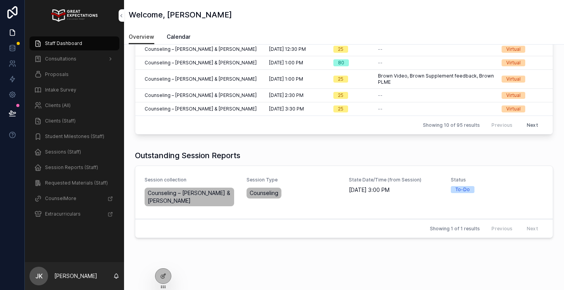  Describe the element at coordinates (63, 214) in the screenshot. I see `span: Extracurriculars` at that location.